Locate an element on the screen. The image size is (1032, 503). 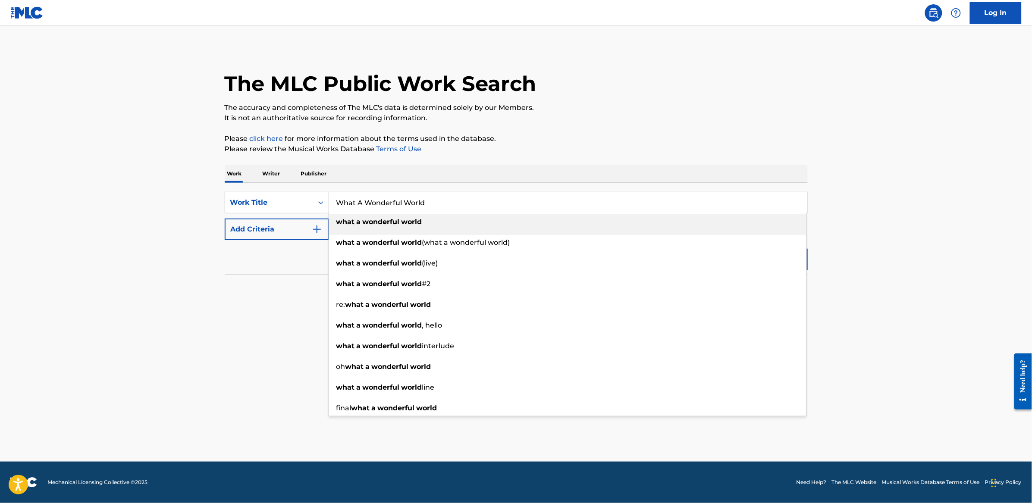
span: interlude is located at coordinates (438, 346).